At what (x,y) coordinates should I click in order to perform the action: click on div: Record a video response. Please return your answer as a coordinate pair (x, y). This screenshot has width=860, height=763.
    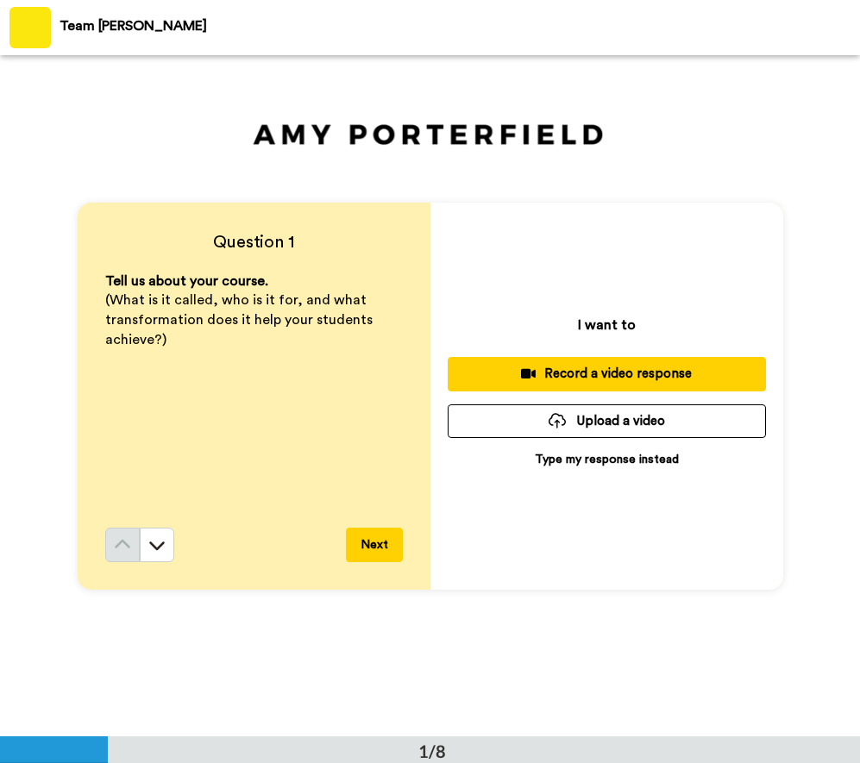
    Looking at the image, I should click on (606, 374).